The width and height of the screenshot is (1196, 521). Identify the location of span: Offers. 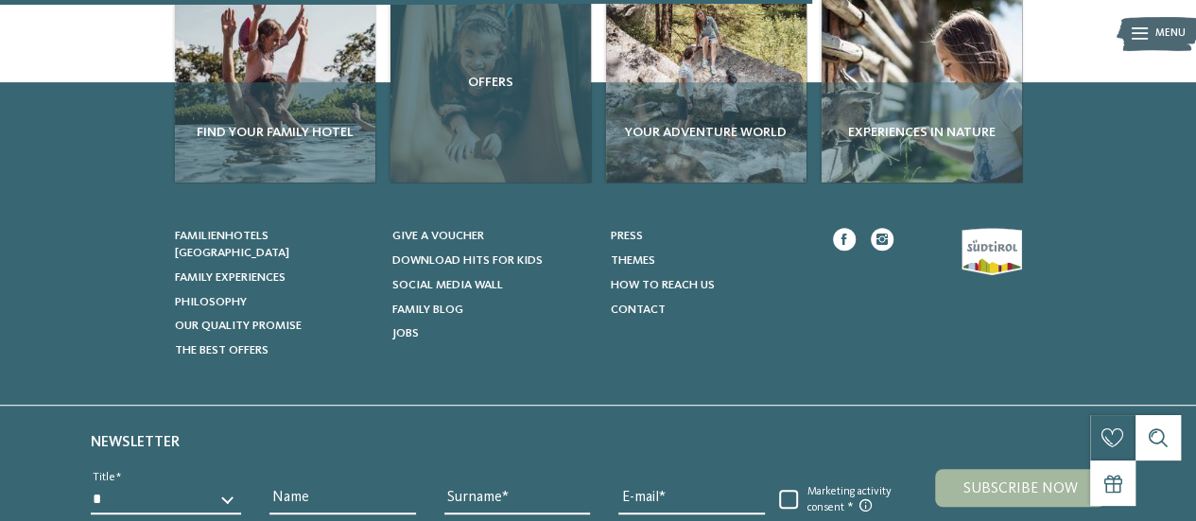
(491, 82).